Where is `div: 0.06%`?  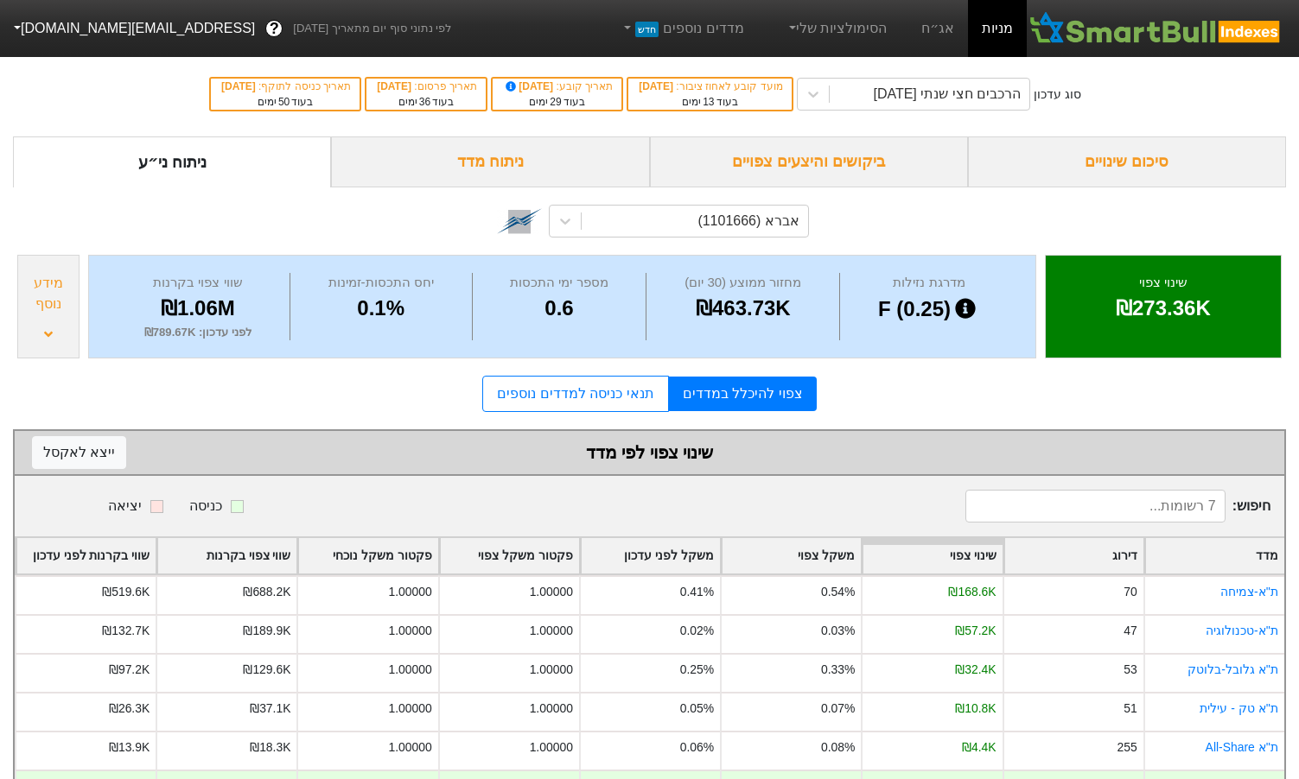 div: 0.06% is located at coordinates (696, 747).